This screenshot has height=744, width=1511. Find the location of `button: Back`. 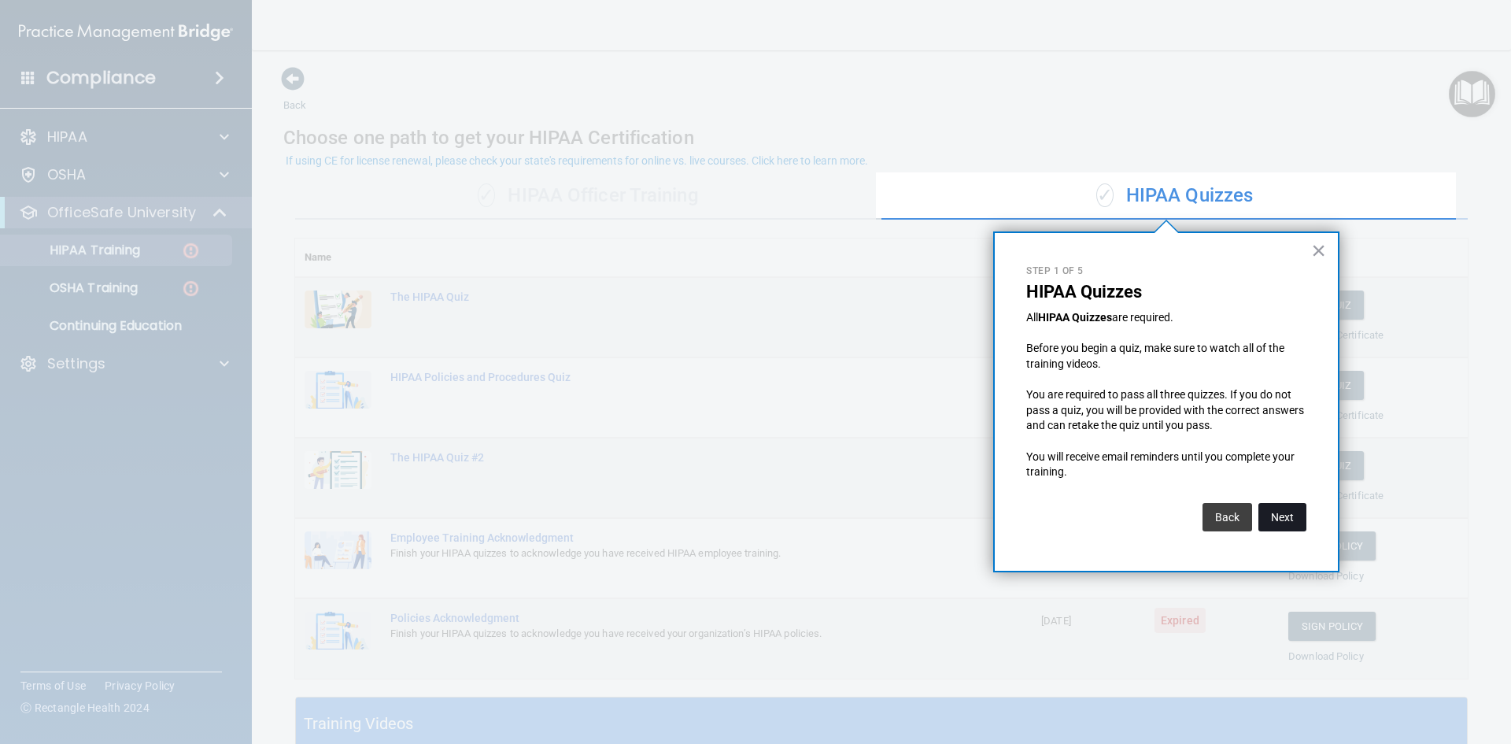

button: Back is located at coordinates (1227, 517).